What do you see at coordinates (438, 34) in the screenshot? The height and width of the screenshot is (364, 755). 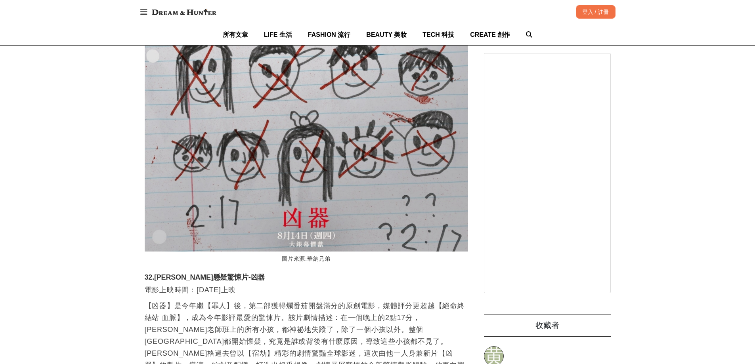 I see `span: TECH 科技` at bounding box center [438, 34].